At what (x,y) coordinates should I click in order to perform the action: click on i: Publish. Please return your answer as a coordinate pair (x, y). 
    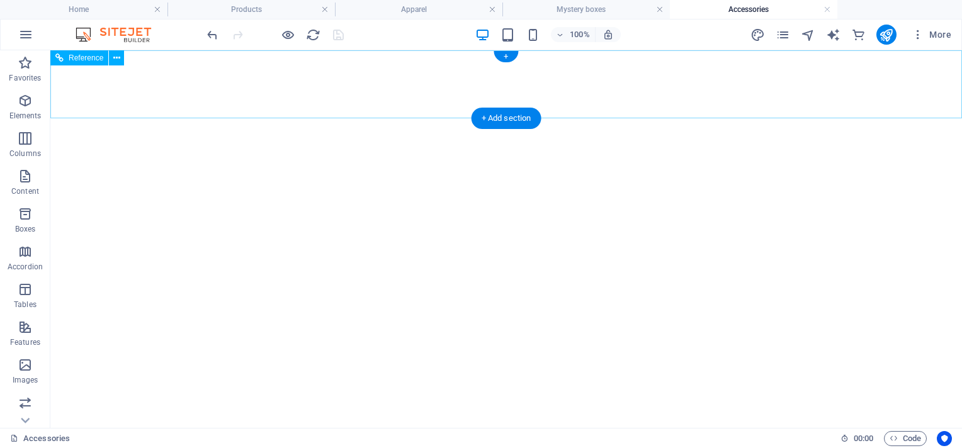
    Looking at the image, I should click on (885, 35).